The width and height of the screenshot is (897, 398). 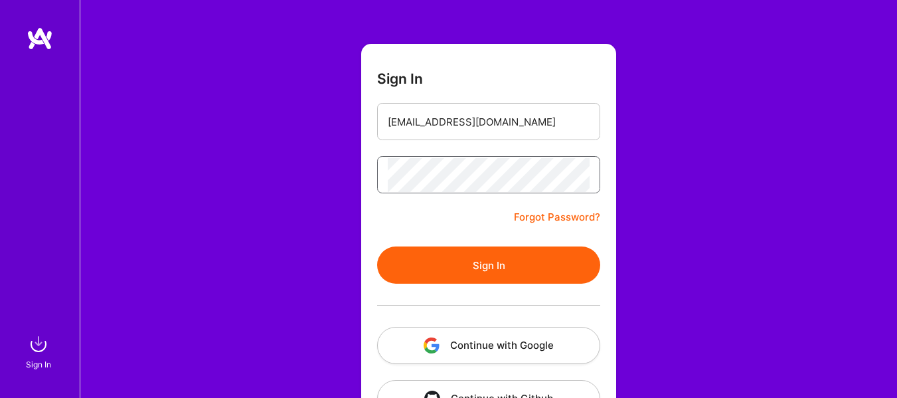 I want to click on img: icon, so click(x=432, y=345).